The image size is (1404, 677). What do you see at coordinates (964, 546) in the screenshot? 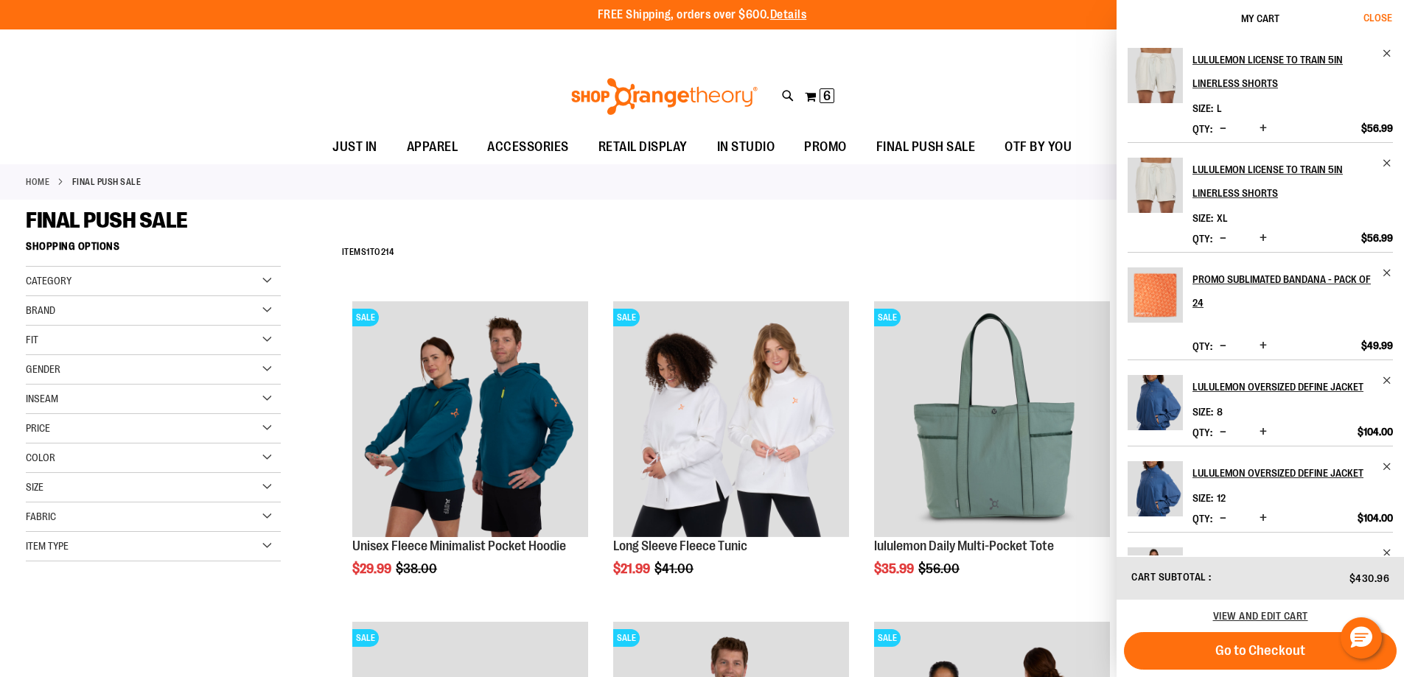
I see `a: lululemon Daily Multi-Pocket Tote` at bounding box center [964, 546].